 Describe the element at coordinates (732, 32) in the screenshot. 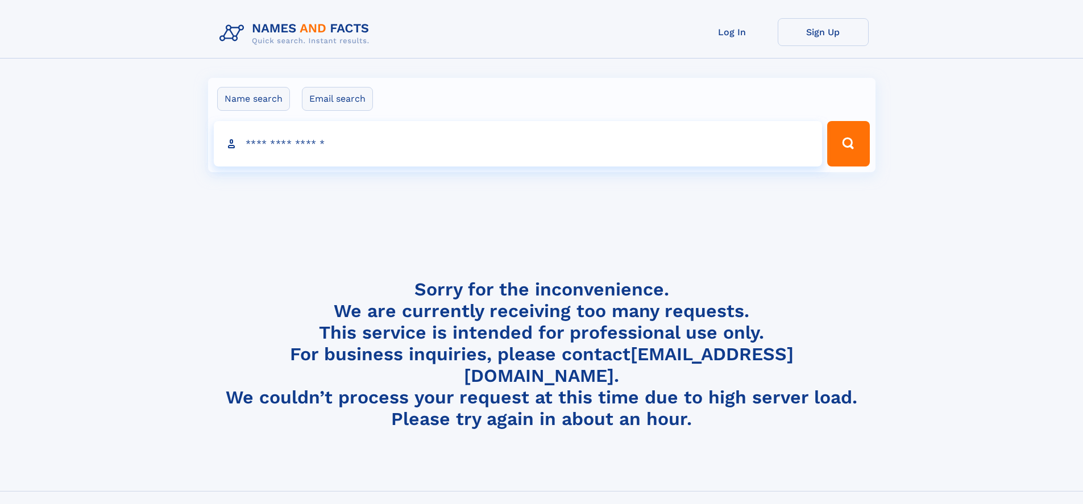

I see `a: Log In` at that location.